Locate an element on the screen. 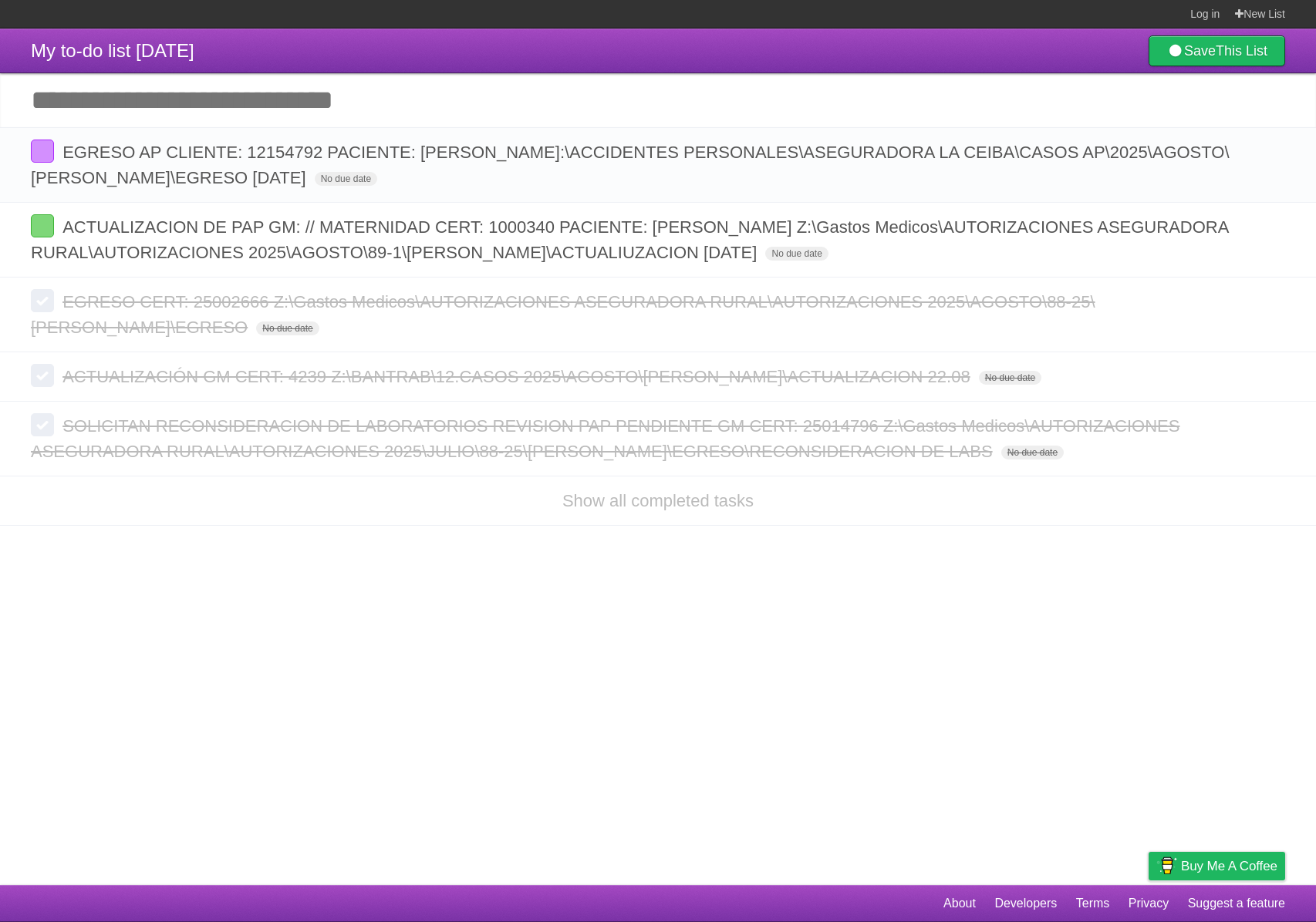  a: Developers is located at coordinates (1025, 904).